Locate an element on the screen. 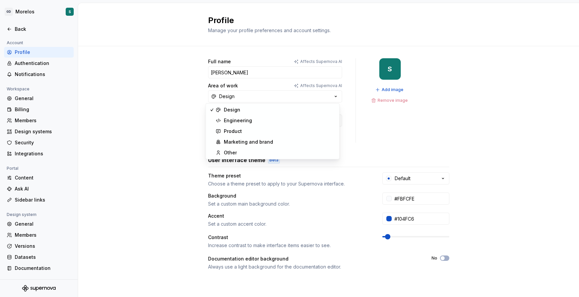 The height and width of the screenshot is (297, 579). a: Content is located at coordinates (39, 178).